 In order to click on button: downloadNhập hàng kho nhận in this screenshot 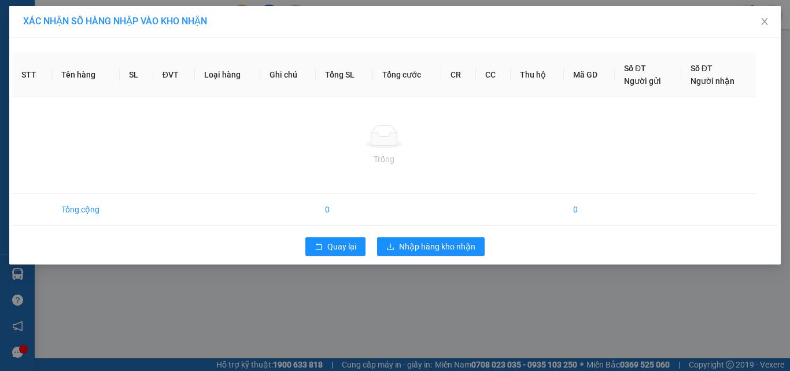, I will do `click(431, 246)`.